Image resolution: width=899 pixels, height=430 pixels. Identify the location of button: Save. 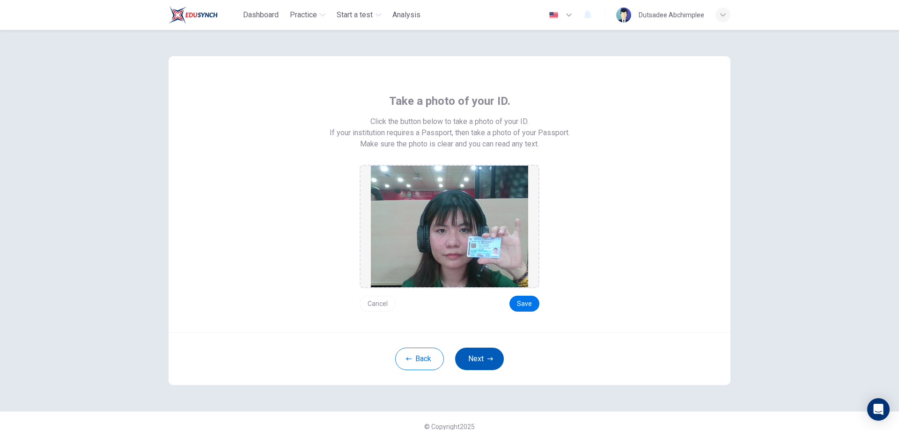
(525, 304).